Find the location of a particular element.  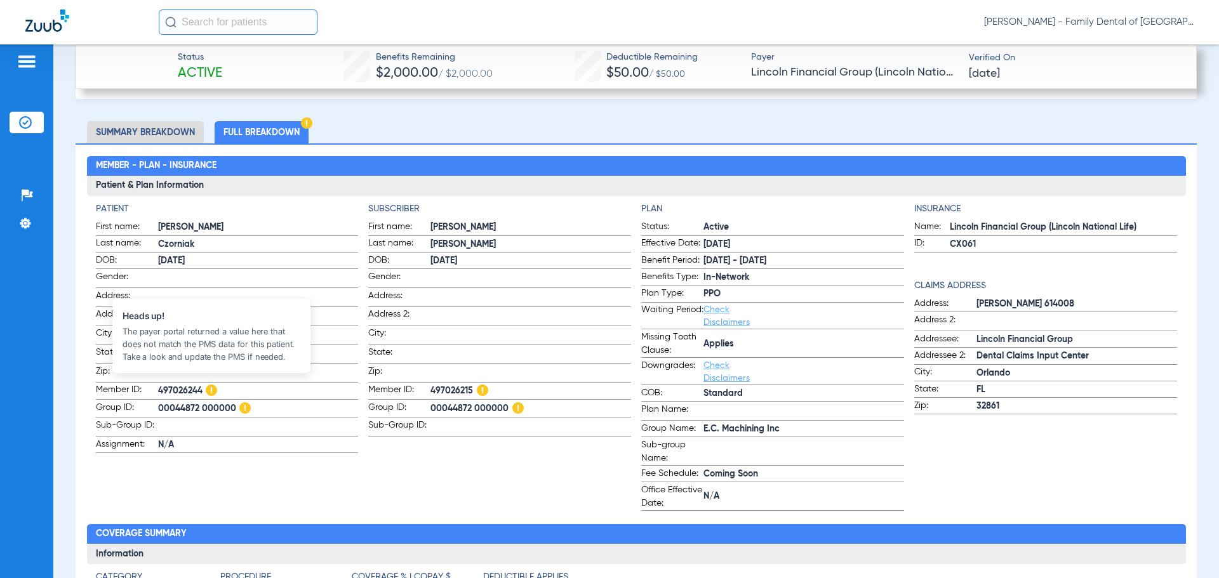

img: Search Icon is located at coordinates (171, 22).